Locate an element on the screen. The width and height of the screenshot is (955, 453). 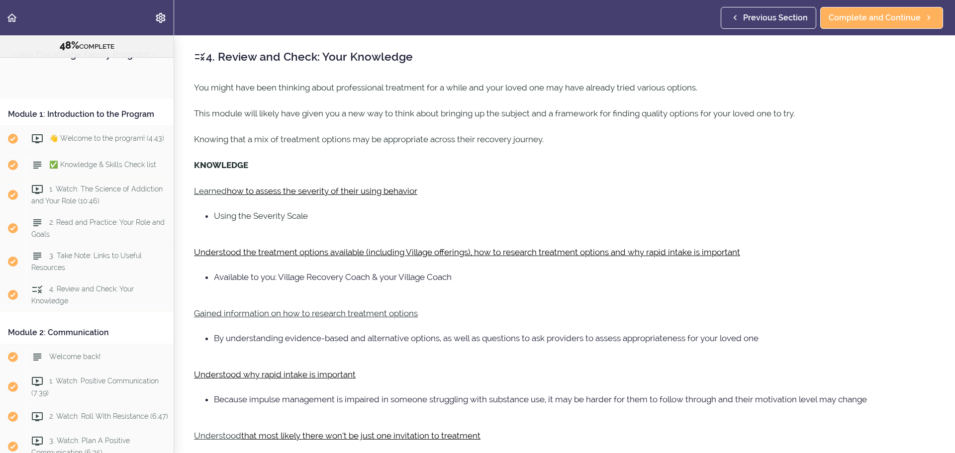
u: Understood is located at coordinates (217, 436).